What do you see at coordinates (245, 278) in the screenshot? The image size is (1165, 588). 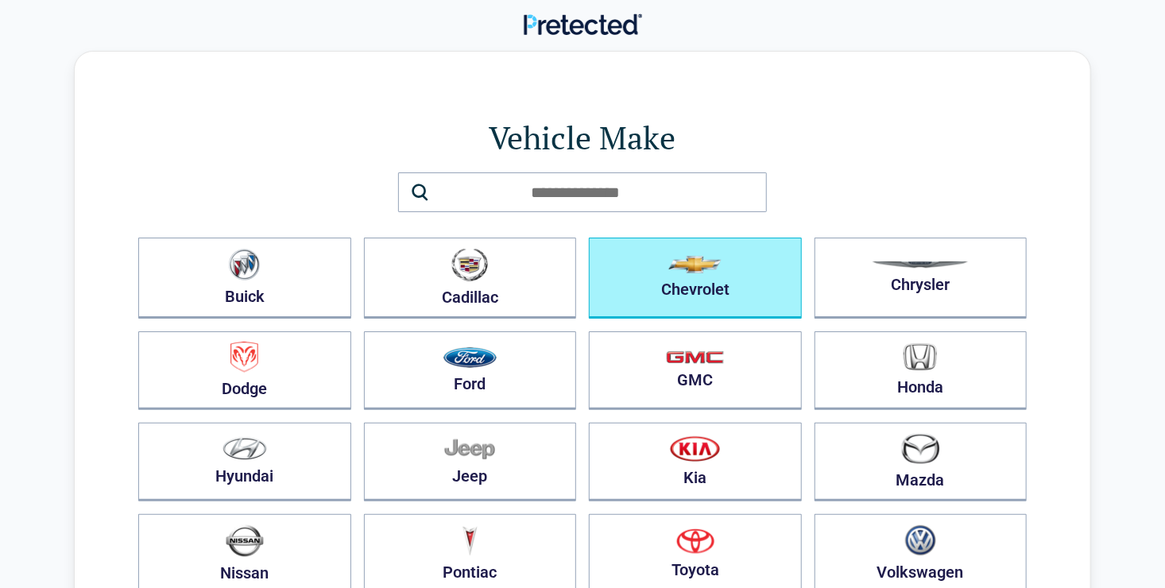 I see `button: Buick` at bounding box center [245, 278].